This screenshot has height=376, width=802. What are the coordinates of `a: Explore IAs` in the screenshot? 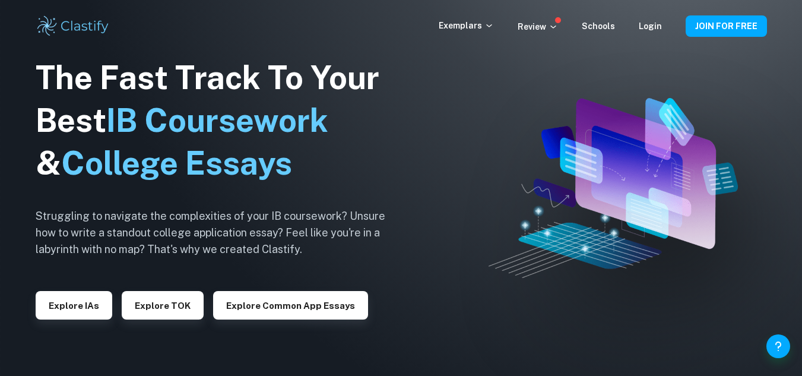 It's located at (74, 305).